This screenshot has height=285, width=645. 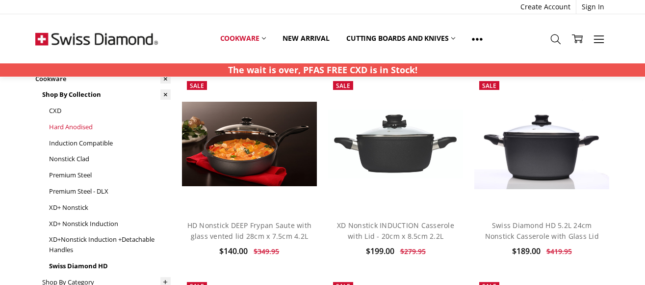 What do you see at coordinates (396, 144) in the screenshot?
I see `img: XD Nonstick INDUCTION Casserole with Lid - 20cm x 8.5cm 2.2L` at bounding box center [396, 144].